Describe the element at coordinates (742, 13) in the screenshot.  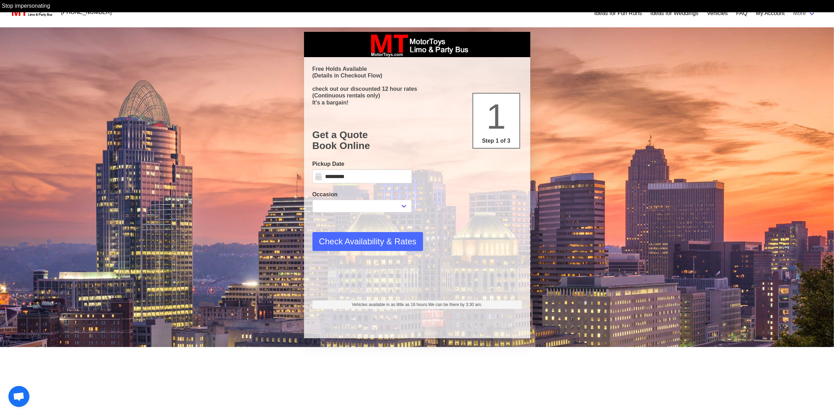
I see `a: FAQ` at that location.